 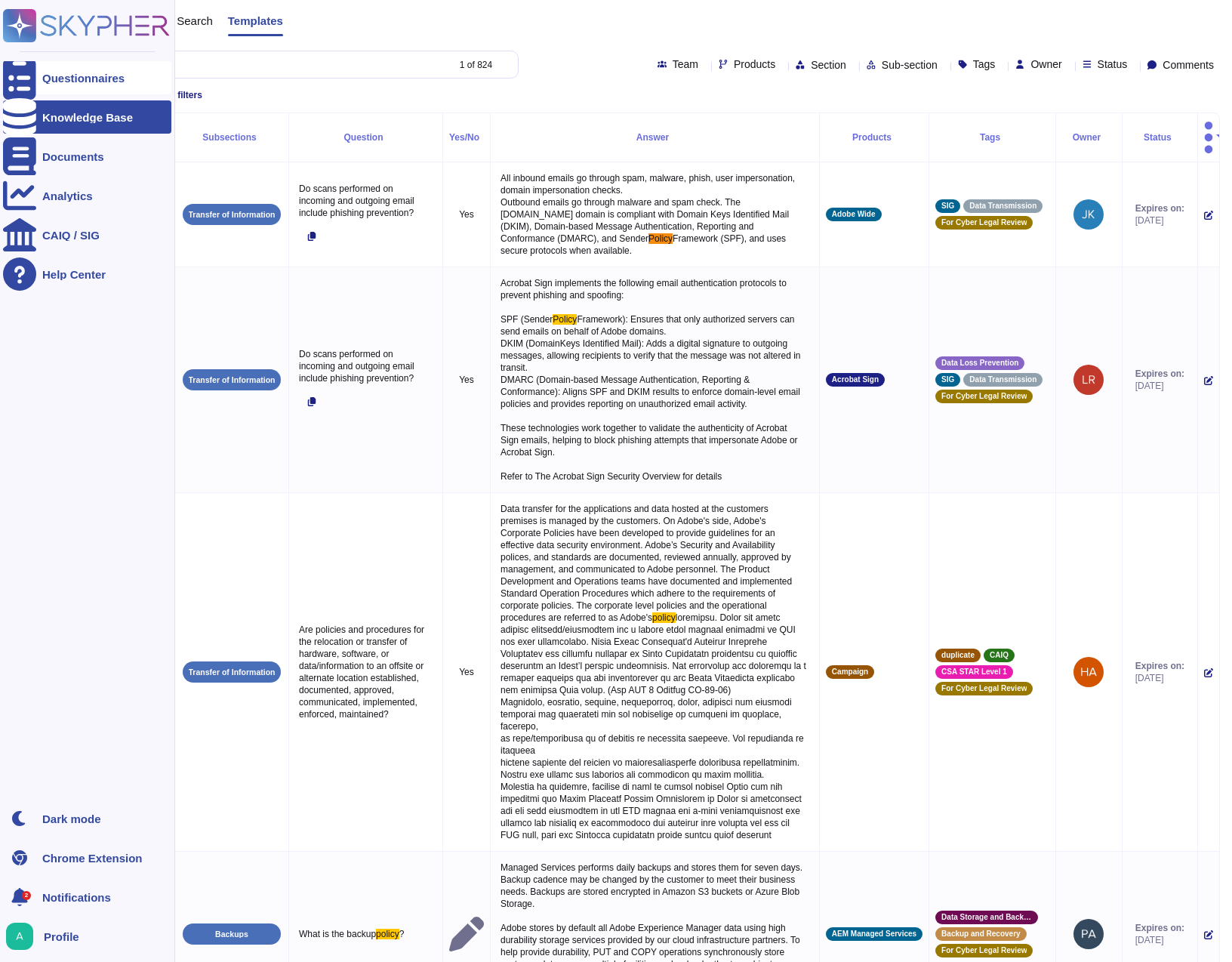 I want to click on span: Data Loss Prevention, so click(x=979, y=363).